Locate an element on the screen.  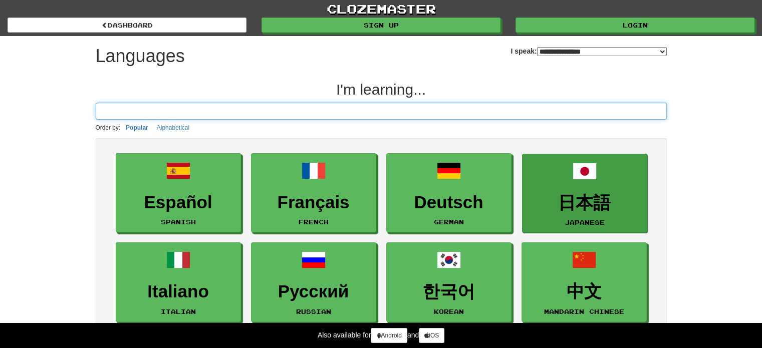
h1: Languages is located at coordinates (140, 56).